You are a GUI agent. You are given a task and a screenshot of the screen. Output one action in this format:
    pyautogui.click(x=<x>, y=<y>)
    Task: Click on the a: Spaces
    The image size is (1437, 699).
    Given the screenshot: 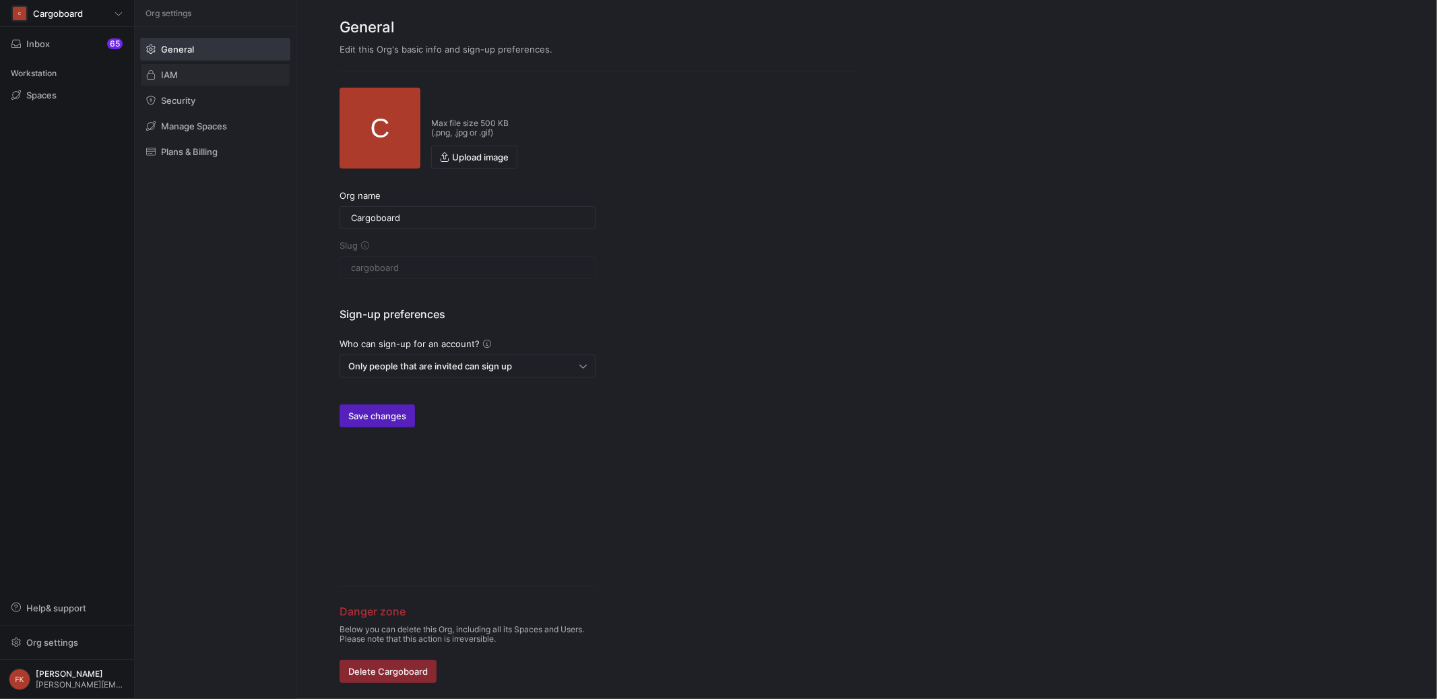 What is the action you would take?
    pyautogui.click(x=67, y=95)
    